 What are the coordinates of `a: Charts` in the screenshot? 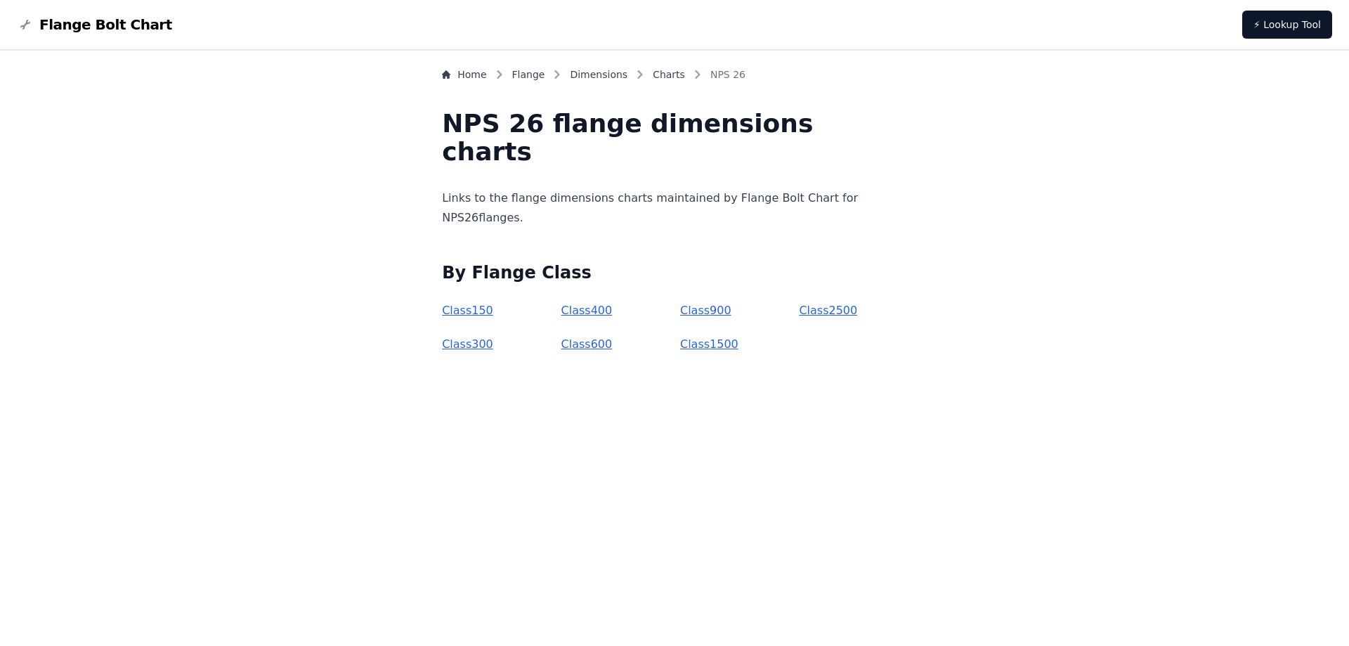 It's located at (669, 74).